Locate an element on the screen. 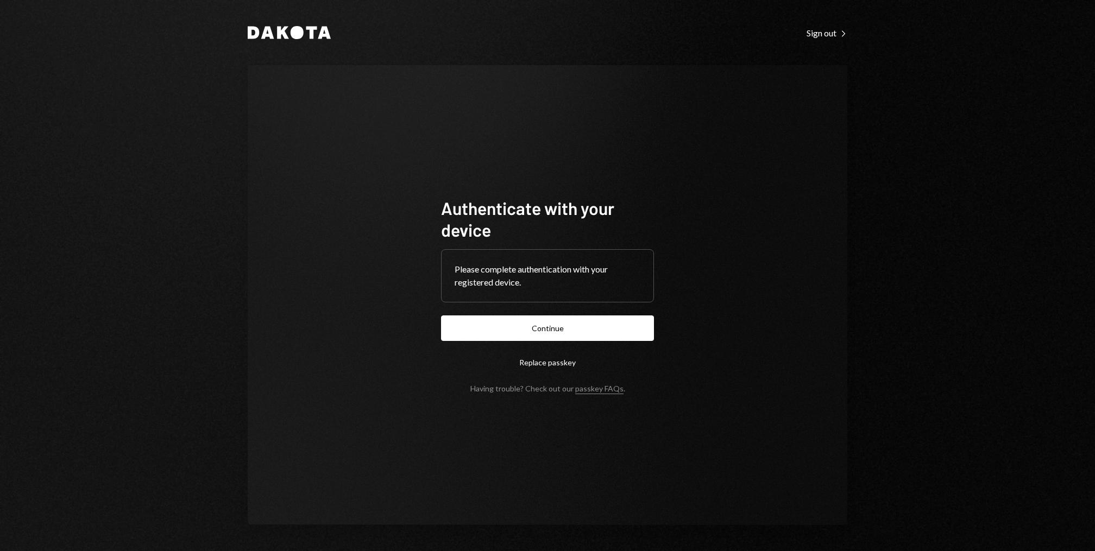 The height and width of the screenshot is (551, 1095). button: Replace passkey is located at coordinates (547, 362).